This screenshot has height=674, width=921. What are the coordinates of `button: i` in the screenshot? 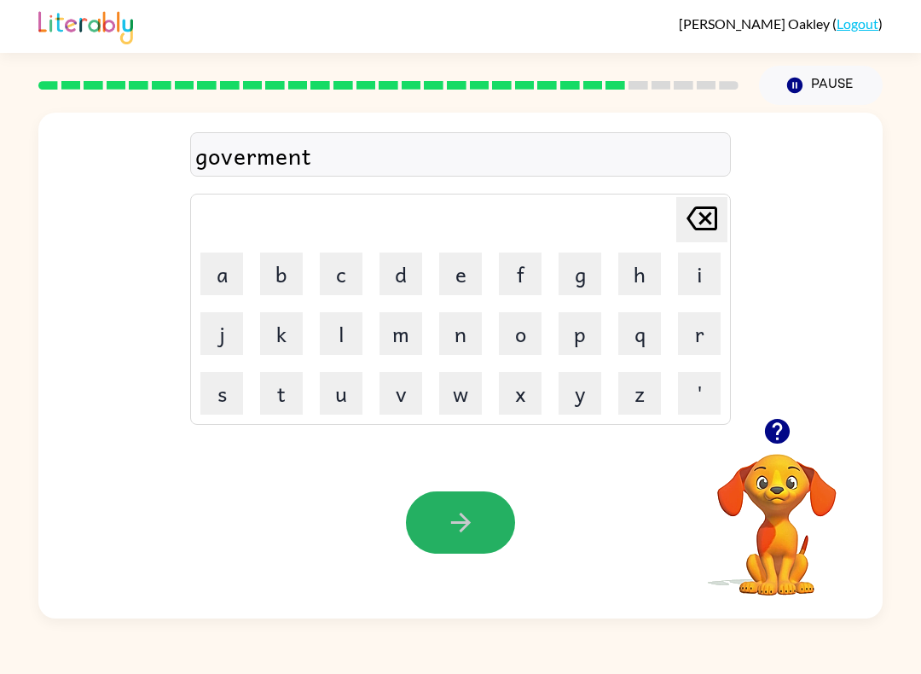 It's located at (700, 274).